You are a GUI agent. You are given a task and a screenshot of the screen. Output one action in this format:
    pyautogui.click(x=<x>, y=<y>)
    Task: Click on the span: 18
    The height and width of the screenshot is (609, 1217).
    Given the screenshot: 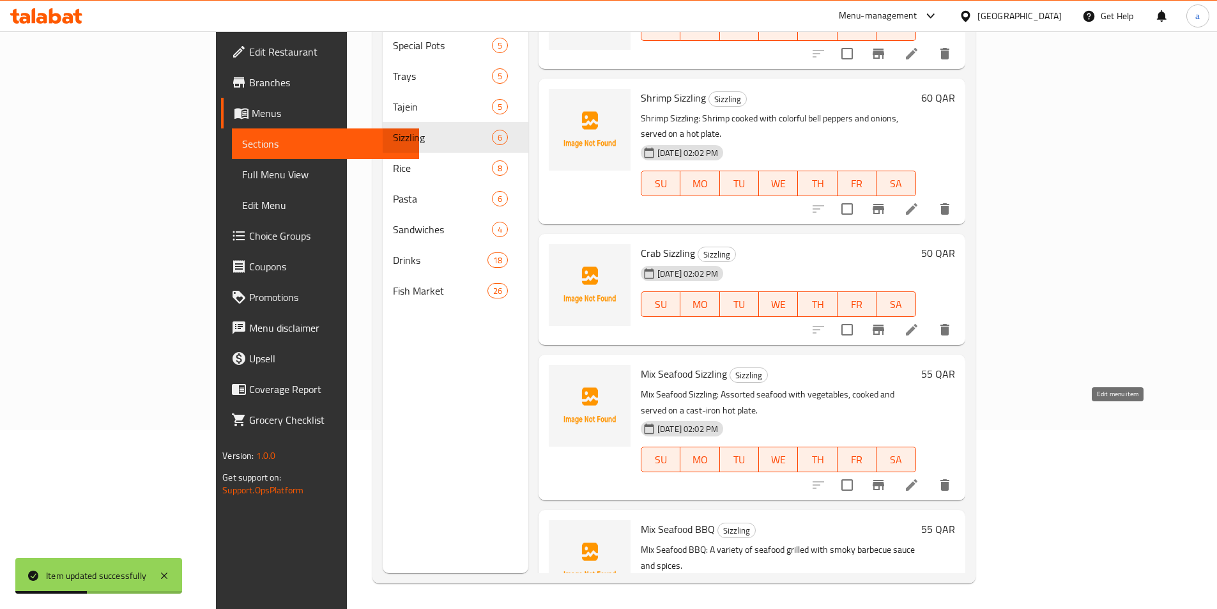 What is the action you would take?
    pyautogui.click(x=498, y=260)
    